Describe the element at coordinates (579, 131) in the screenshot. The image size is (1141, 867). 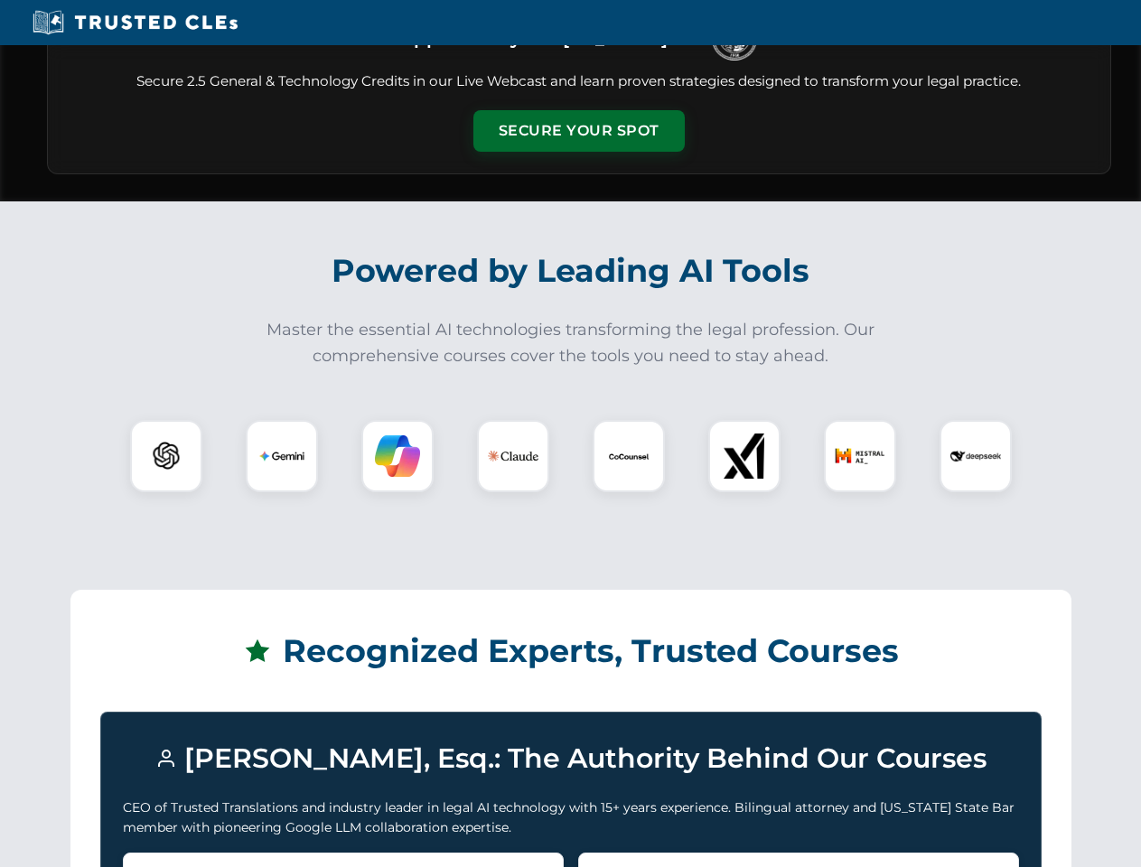
I see `button: Secure Your Spot` at that location.